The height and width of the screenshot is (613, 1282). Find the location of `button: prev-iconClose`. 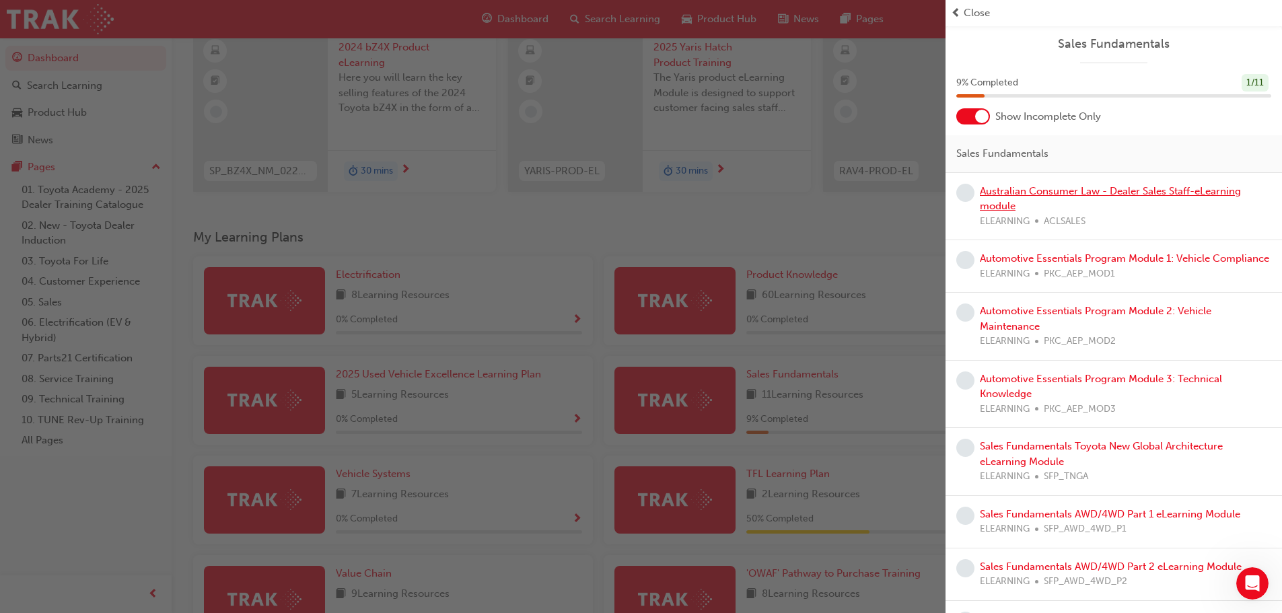

button: prev-iconClose is located at coordinates (1114, 13).